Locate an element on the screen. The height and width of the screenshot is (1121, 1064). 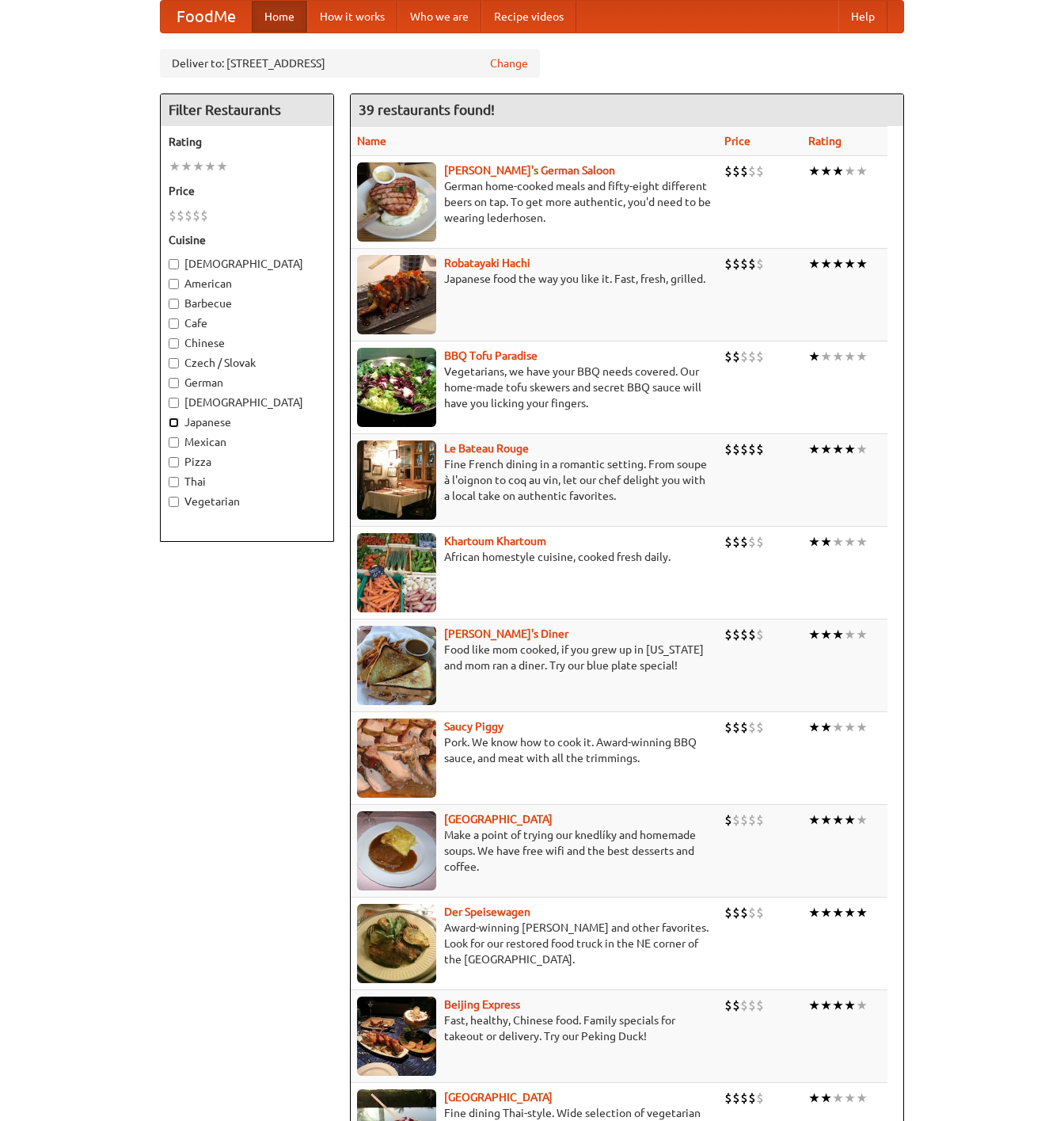
label: Barbecue is located at coordinates (247, 303).